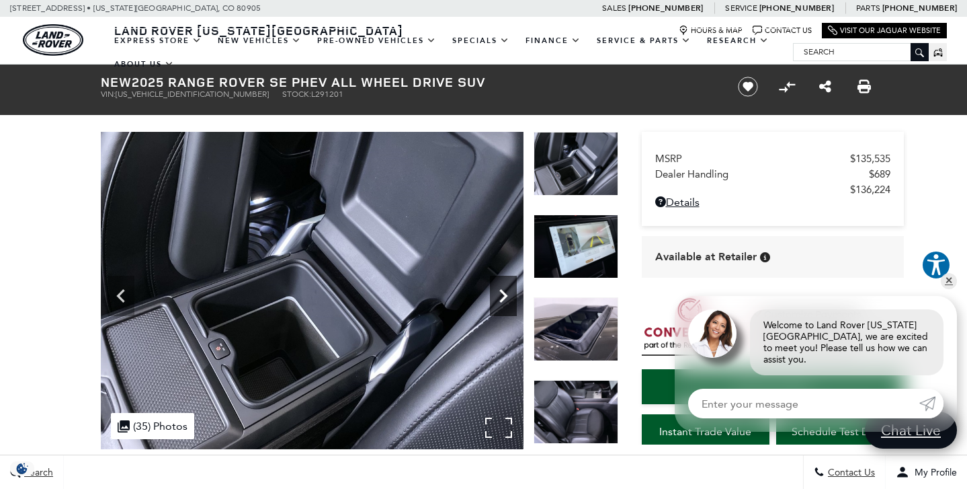 This screenshot has height=489, width=967. What do you see at coordinates (869, 8) in the screenshot?
I see `span: Parts` at bounding box center [869, 8].